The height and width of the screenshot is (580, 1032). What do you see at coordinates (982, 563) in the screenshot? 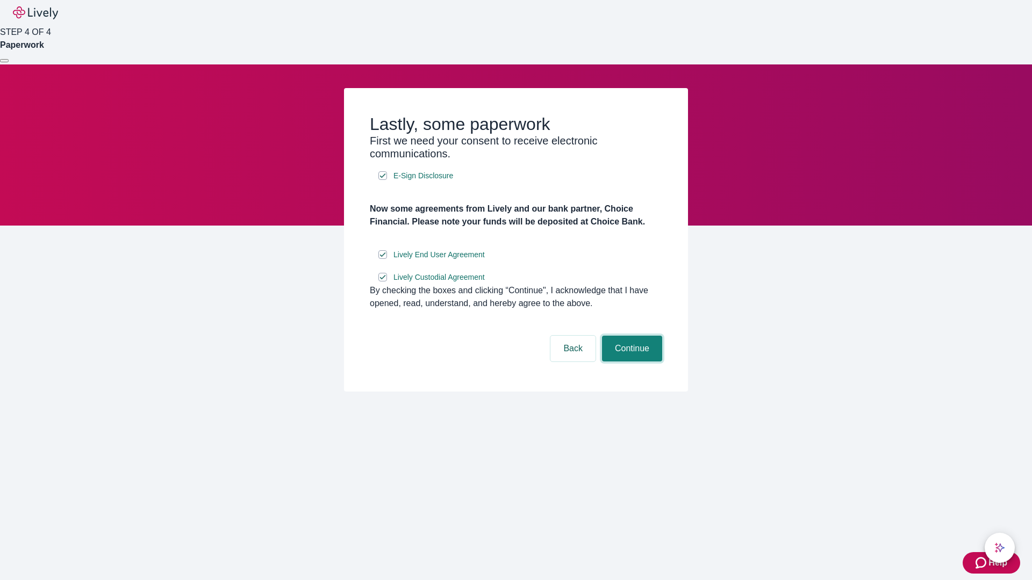
I see `svg: Zendesk support icon` at bounding box center [982, 563].